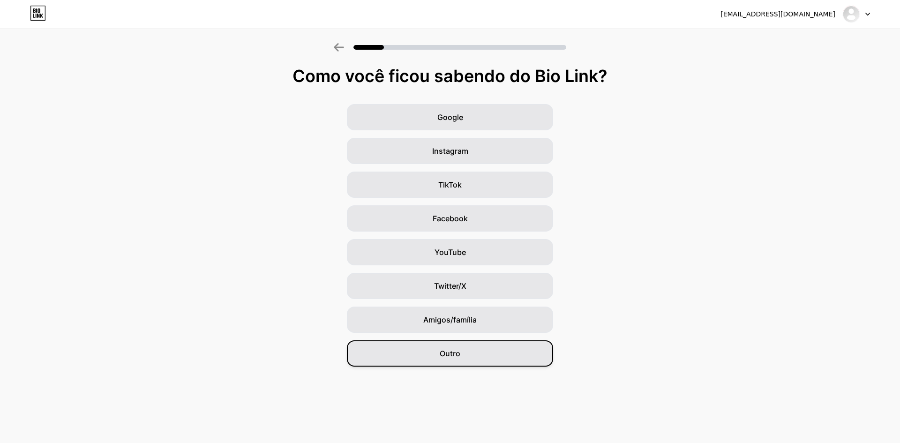  I want to click on font: YouTube, so click(450, 252).